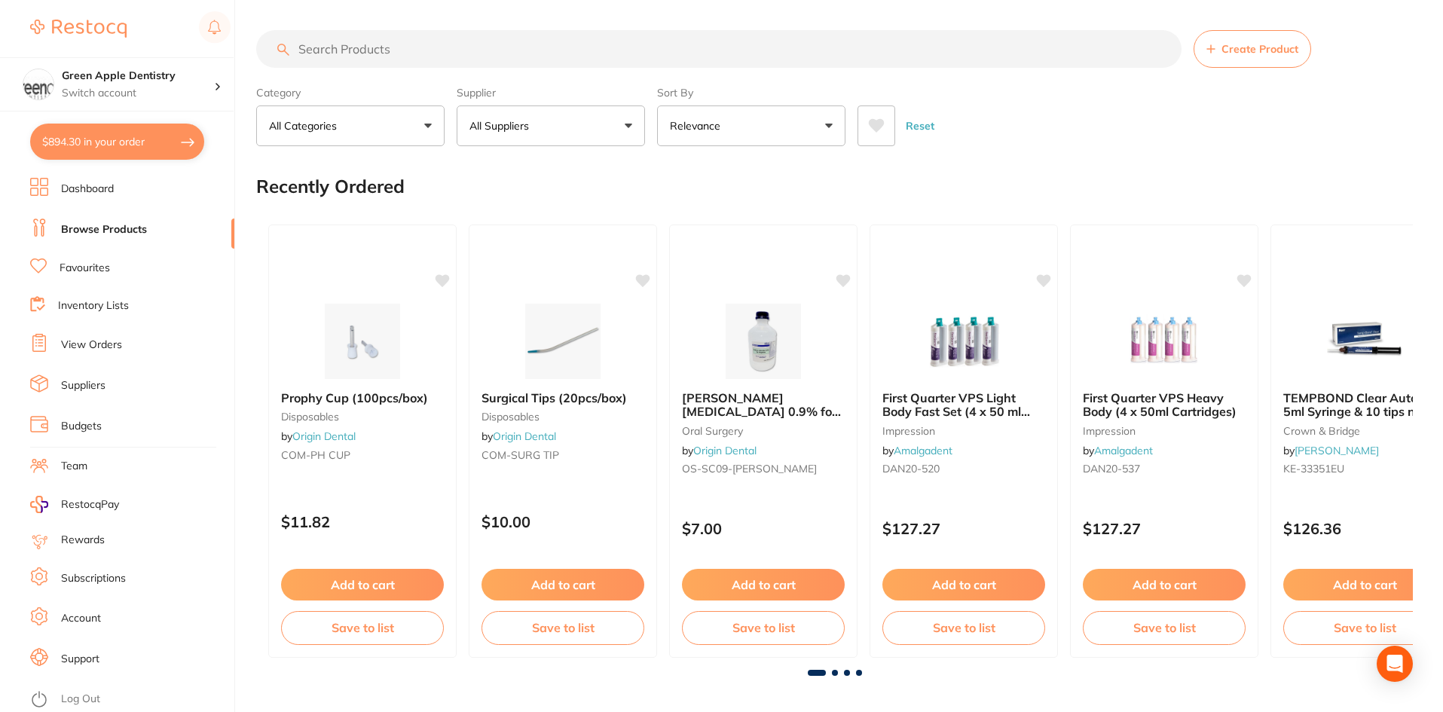 Image resolution: width=1443 pixels, height=712 pixels. I want to click on a: Support, so click(80, 659).